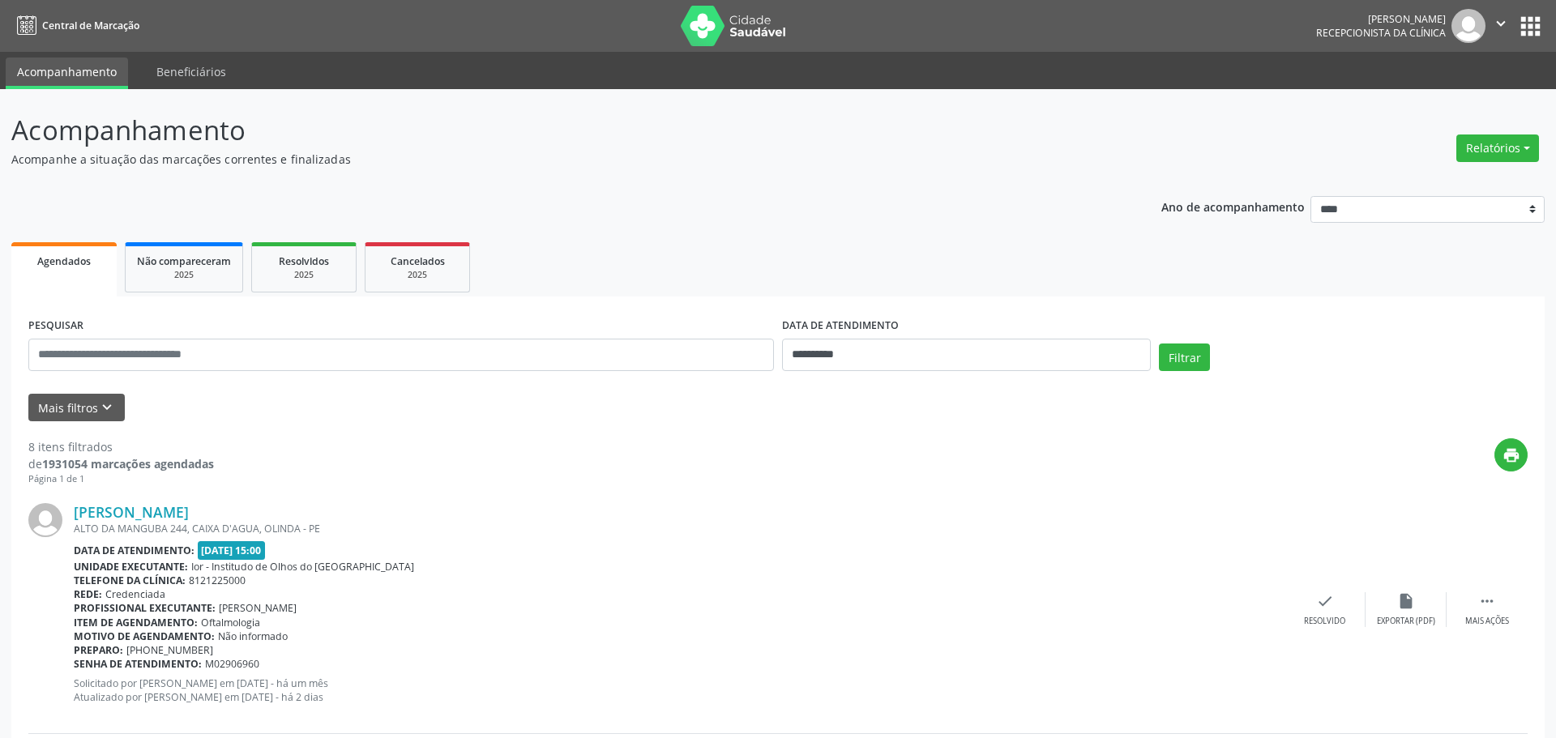 The width and height of the screenshot is (1556, 738). Describe the element at coordinates (135, 594) in the screenshot. I see `span: Credenciada` at that location.